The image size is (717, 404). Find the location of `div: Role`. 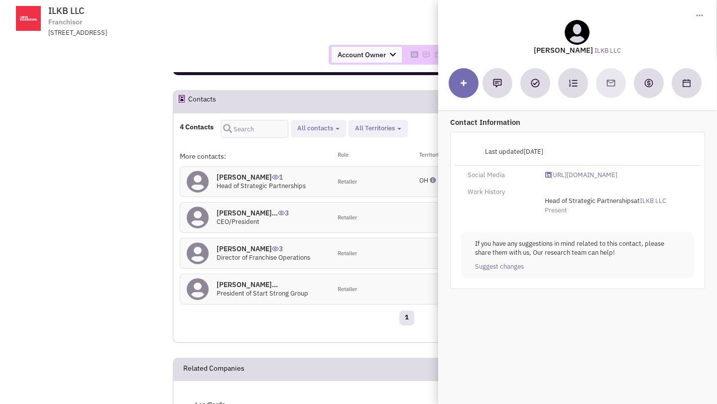

div: Role is located at coordinates (369, 156).